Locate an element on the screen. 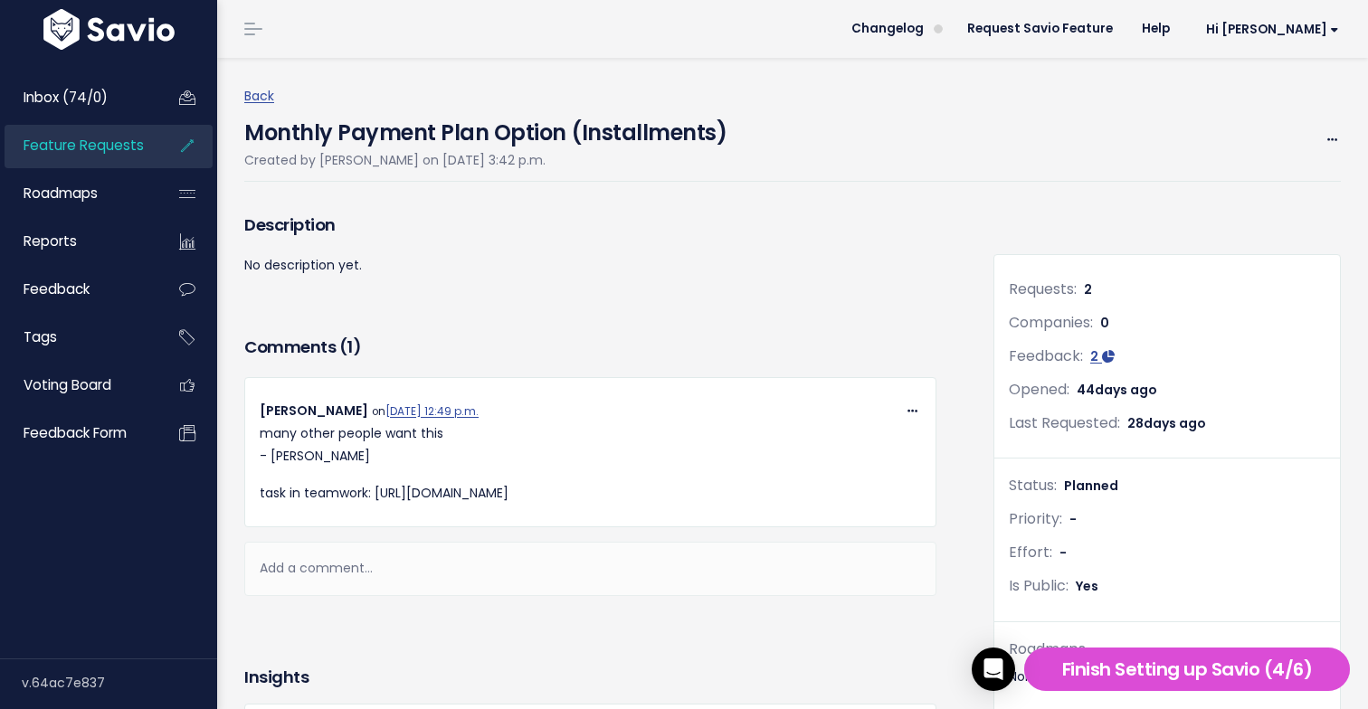 The height and width of the screenshot is (709, 1368). p: No description yet. is located at coordinates (590, 265).